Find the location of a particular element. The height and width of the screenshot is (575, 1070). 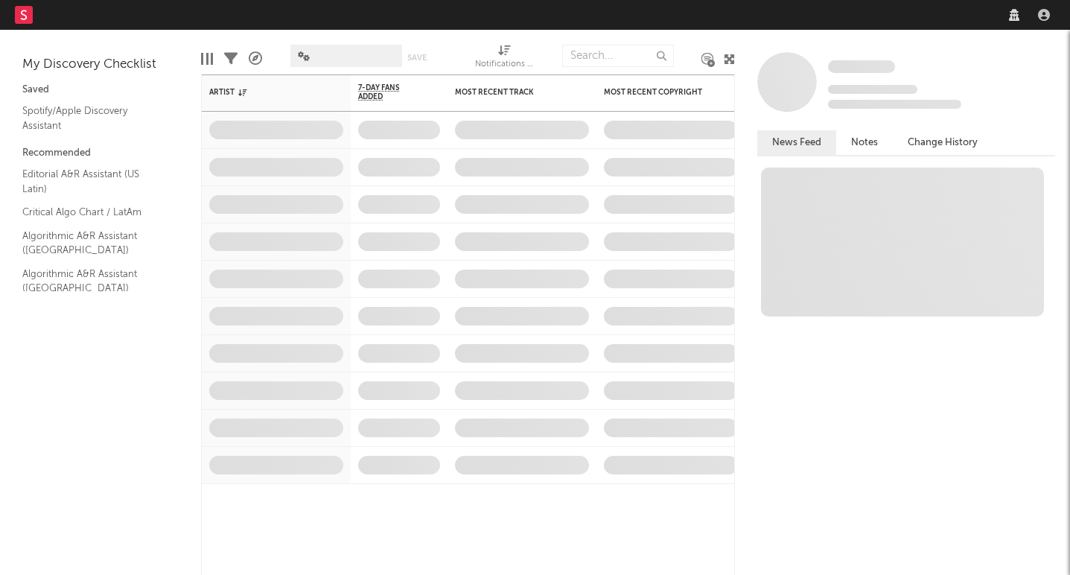

span: 7-Day Fans Added is located at coordinates (388, 92).